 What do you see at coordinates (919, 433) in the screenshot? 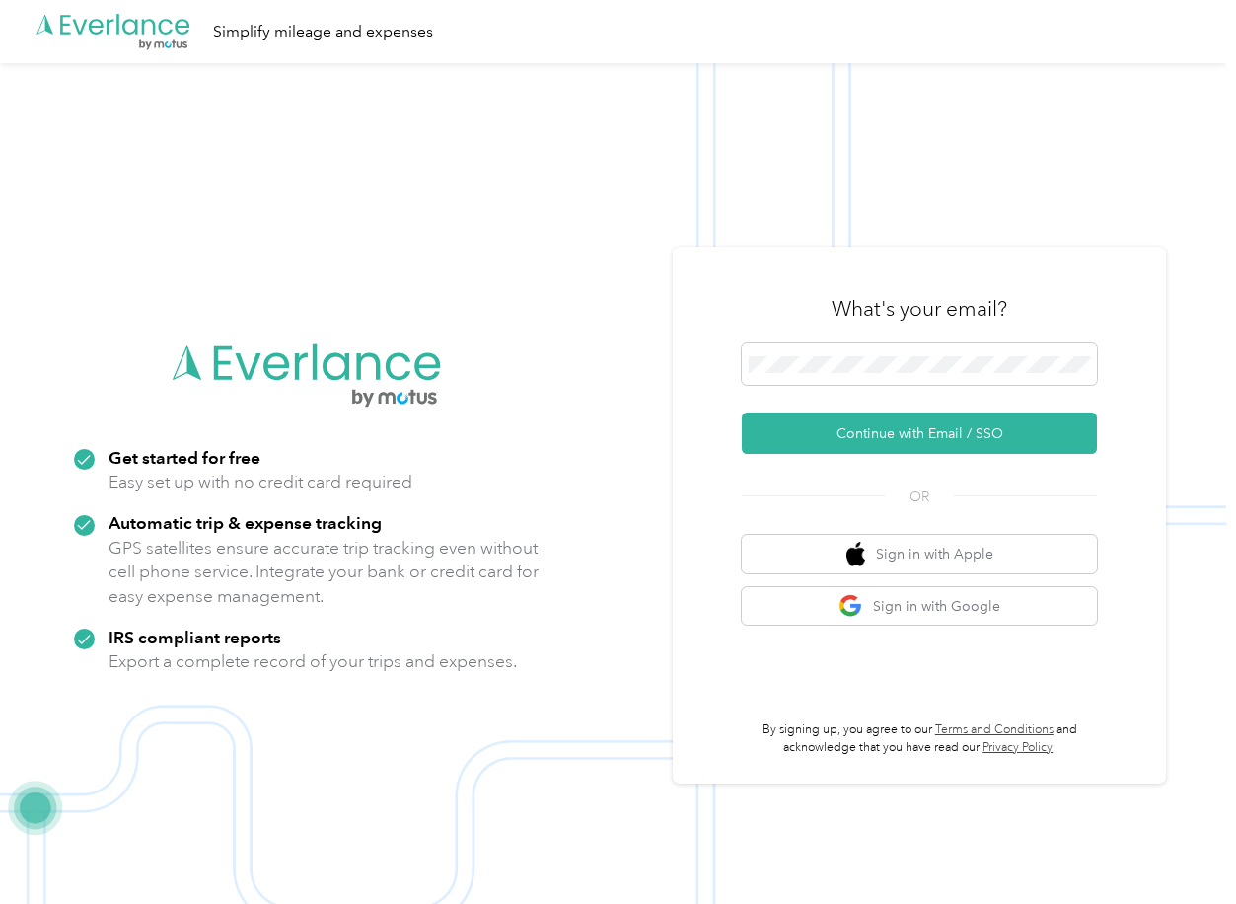
I see `button: Continue with Email / SSO` at bounding box center [919, 433].